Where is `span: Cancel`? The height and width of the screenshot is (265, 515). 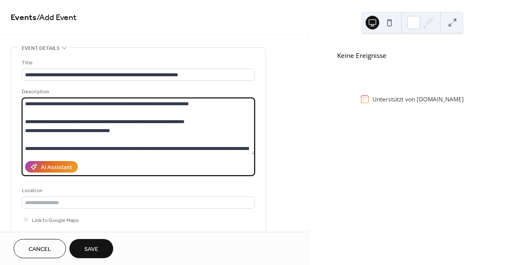
span: Cancel is located at coordinates (40, 249).